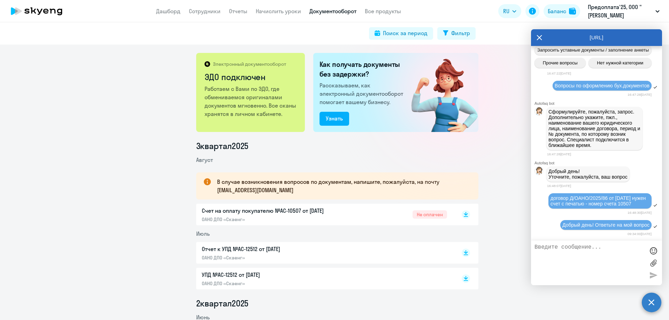  I want to click on span: Июль, so click(203, 234).